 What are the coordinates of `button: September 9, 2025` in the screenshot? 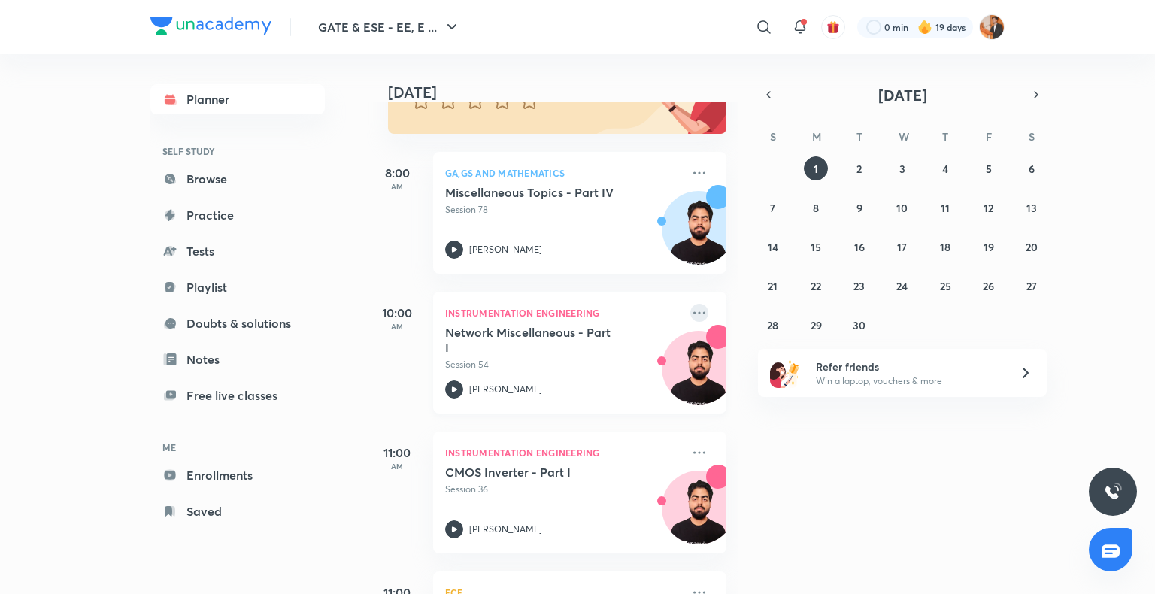 It's located at (859, 208).